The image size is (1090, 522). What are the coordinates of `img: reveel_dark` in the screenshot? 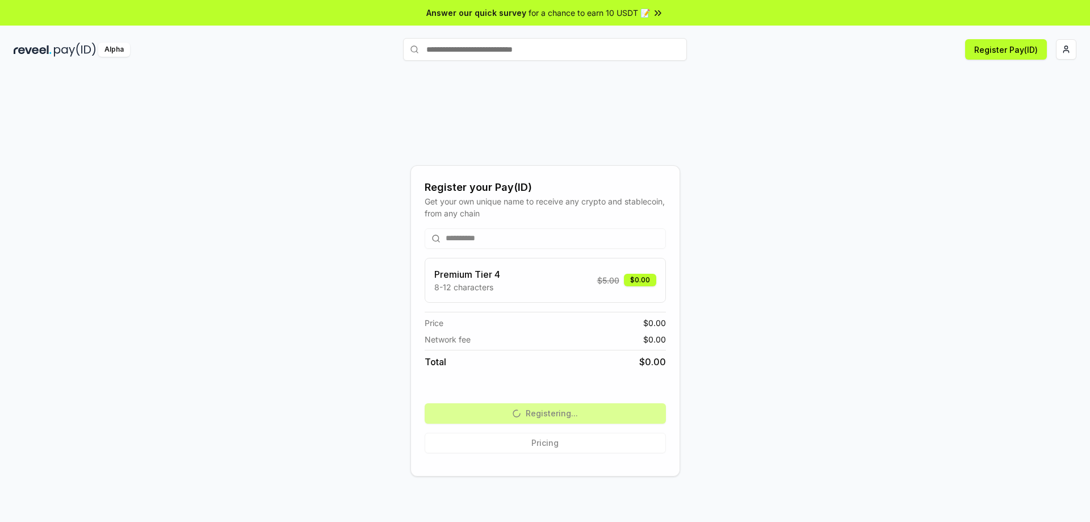 It's located at (32, 49).